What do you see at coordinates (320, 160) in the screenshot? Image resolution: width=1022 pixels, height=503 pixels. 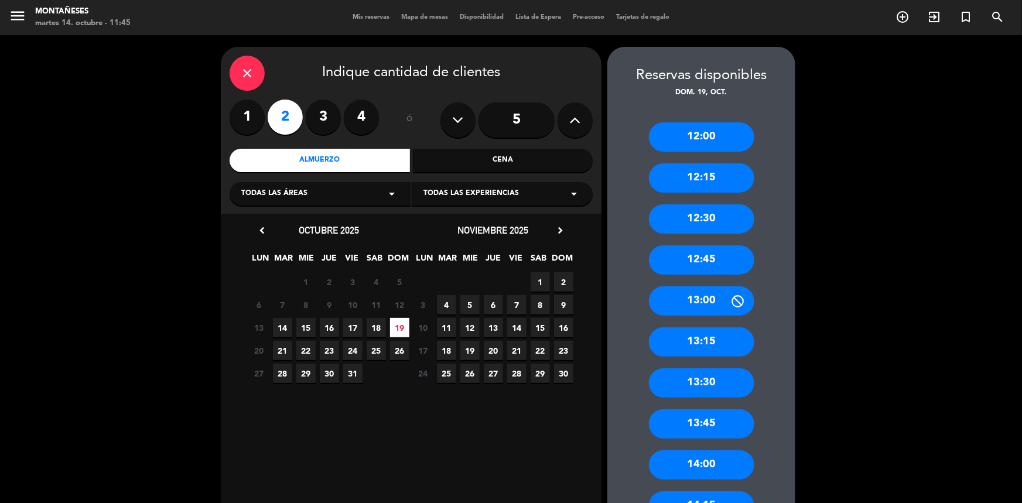 I see `div: Almuerzo` at bounding box center [320, 160].